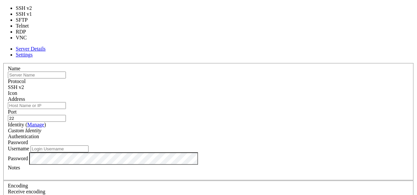 This screenshot has height=195, width=417. What do you see at coordinates (18, 142) in the screenshot?
I see `span: Password` at bounding box center [18, 142].